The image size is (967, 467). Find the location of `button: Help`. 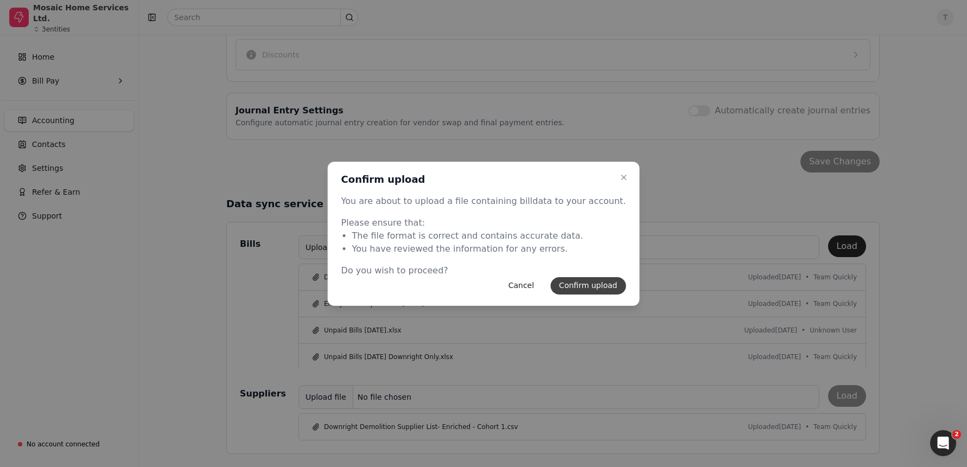

button: Help is located at coordinates (181, 360).